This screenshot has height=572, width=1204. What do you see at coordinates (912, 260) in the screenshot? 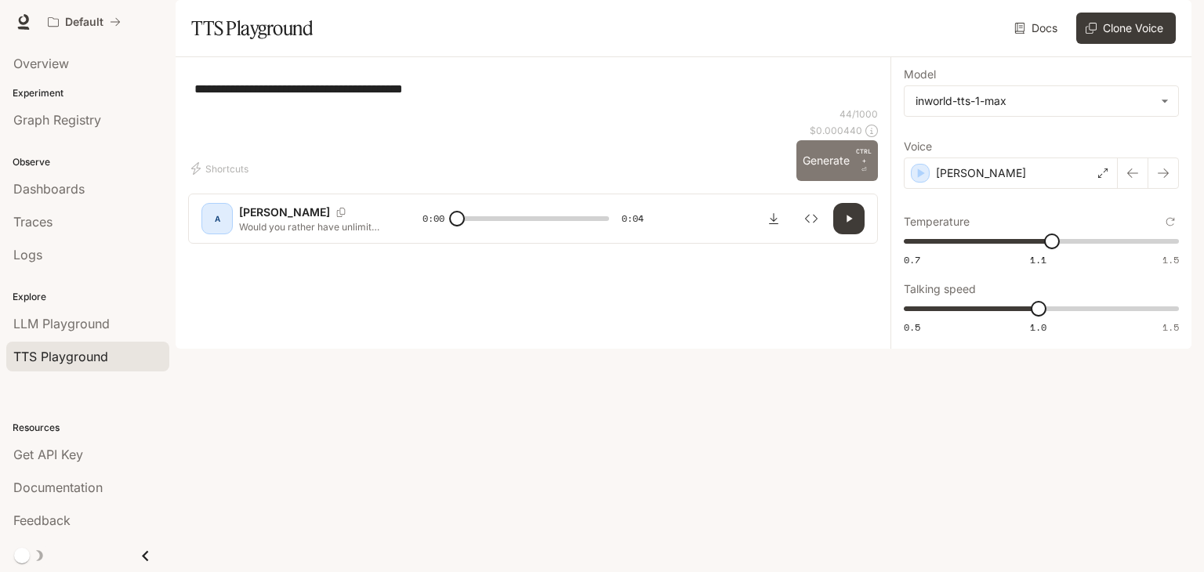
I see `span: 0.7` at bounding box center [912, 260].